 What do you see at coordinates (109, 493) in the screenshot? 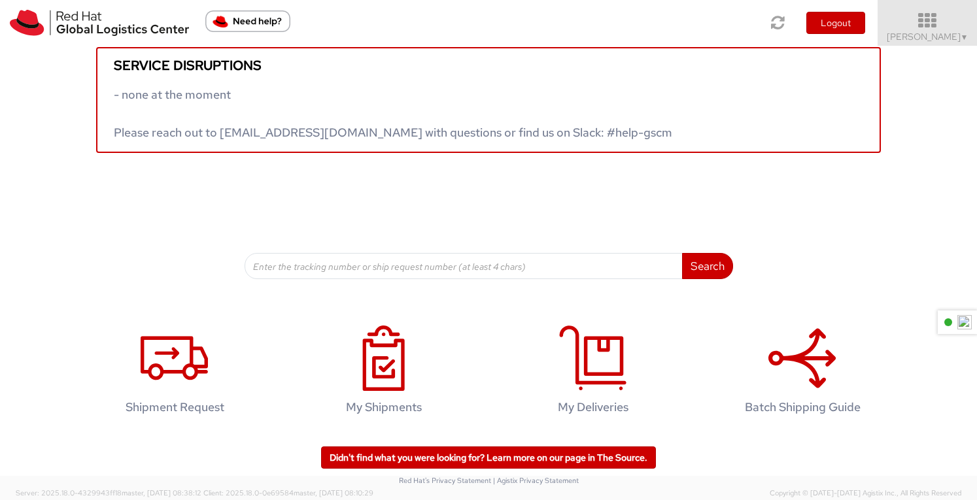
I see `span: Server: 2025.18.0-4329943ff18` at bounding box center [109, 493].